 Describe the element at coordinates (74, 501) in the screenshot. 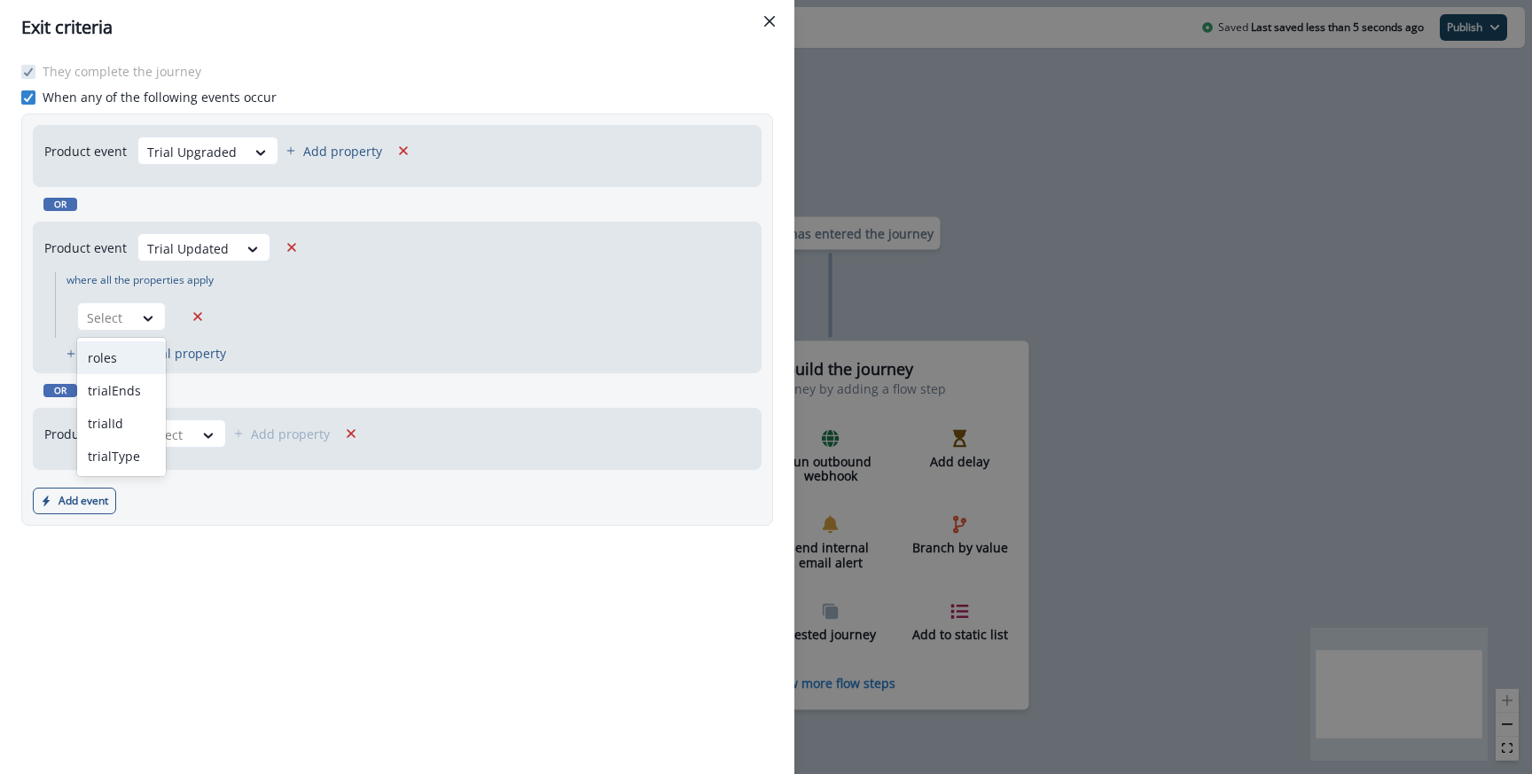

I see `button: Add event` at that location.